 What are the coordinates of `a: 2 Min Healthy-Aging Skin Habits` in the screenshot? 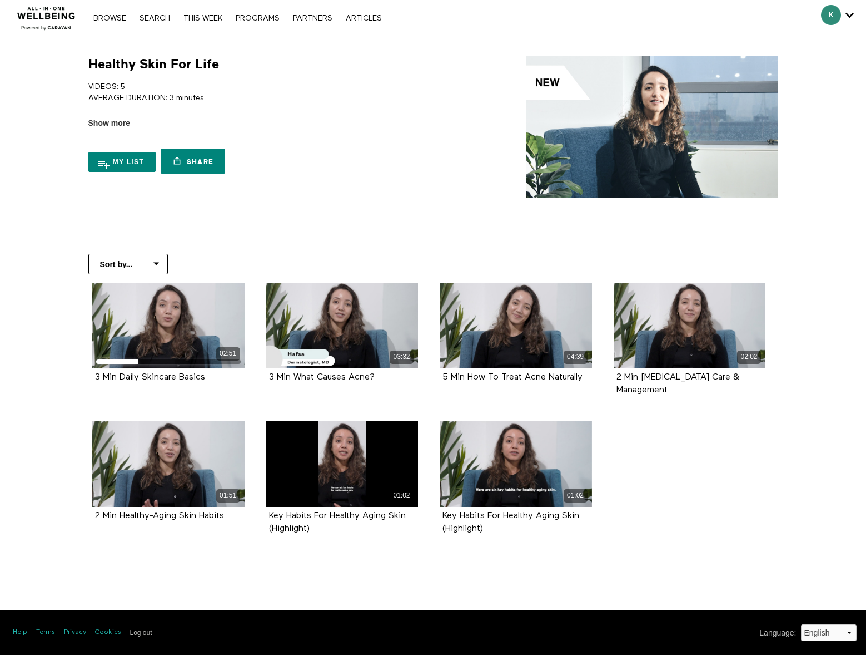 It's located at (160, 515).